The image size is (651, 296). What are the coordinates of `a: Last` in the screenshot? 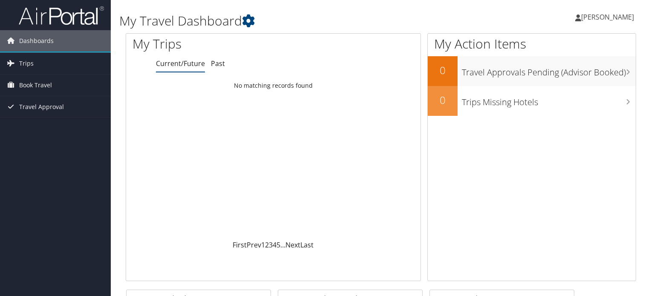 It's located at (307, 245).